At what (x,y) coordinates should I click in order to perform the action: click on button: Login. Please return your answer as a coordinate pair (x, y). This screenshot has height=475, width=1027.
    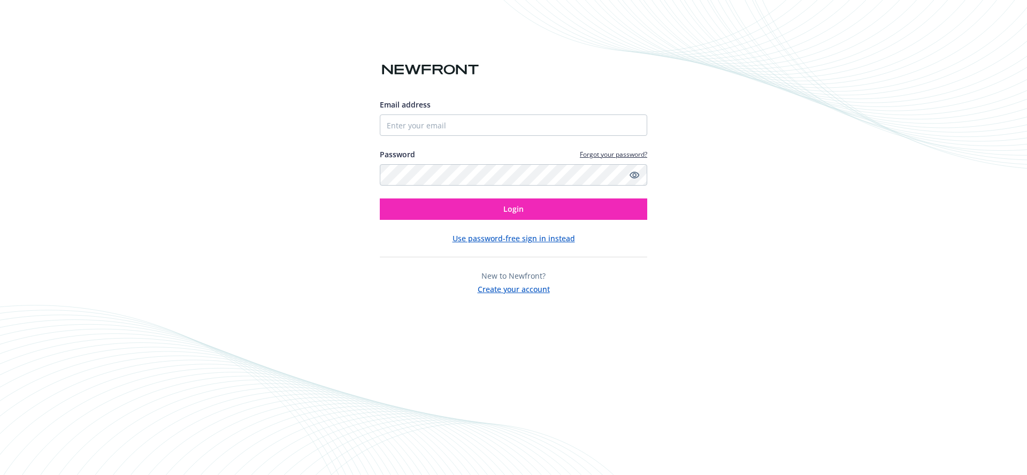
    Looking at the image, I should click on (514, 209).